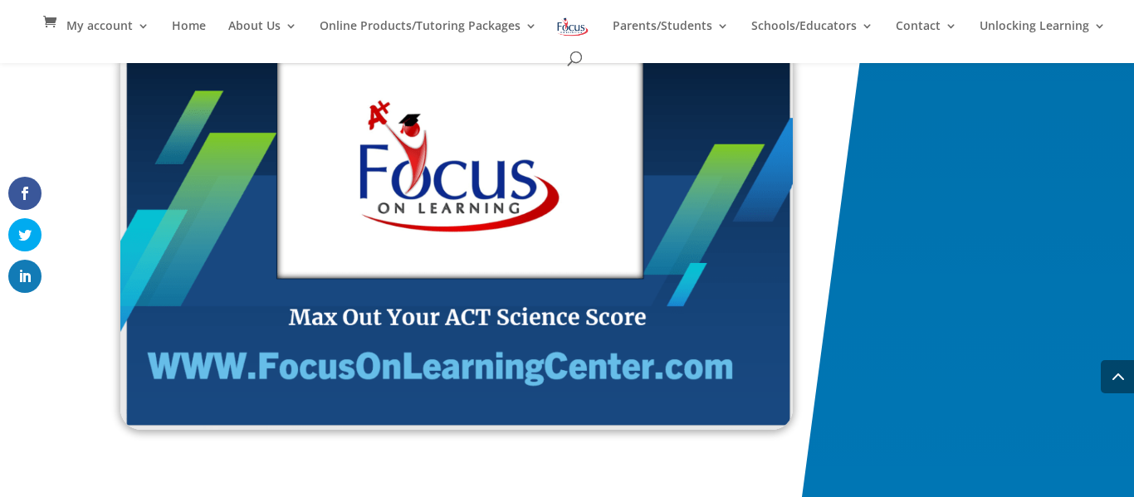  I want to click on a: Contact, so click(926, 34).